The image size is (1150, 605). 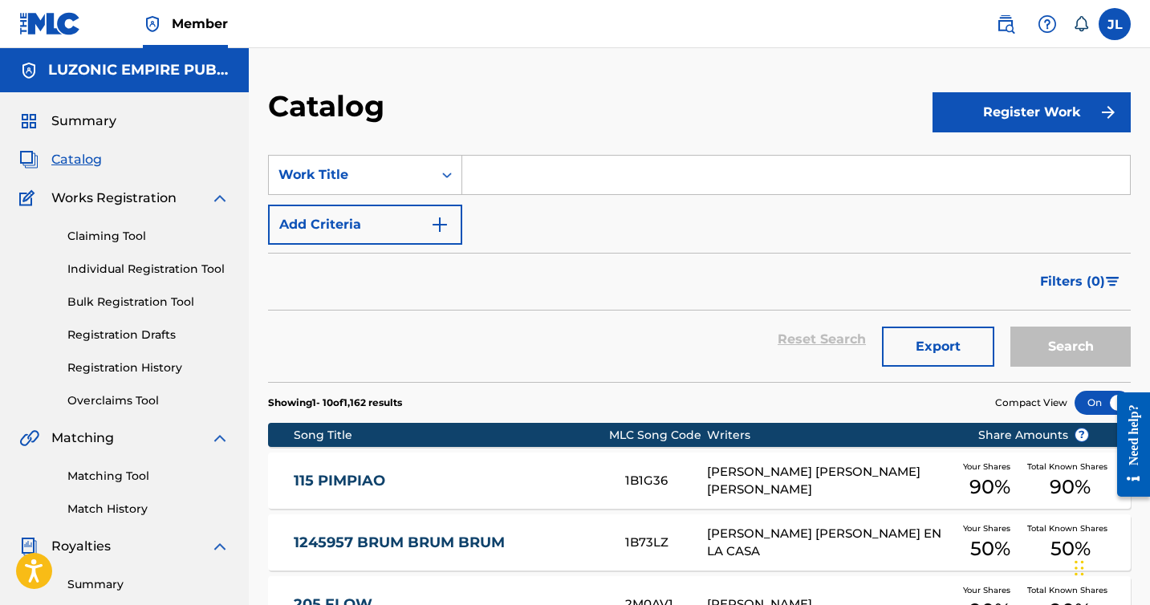 I want to click on div: Drag, so click(x=1079, y=568).